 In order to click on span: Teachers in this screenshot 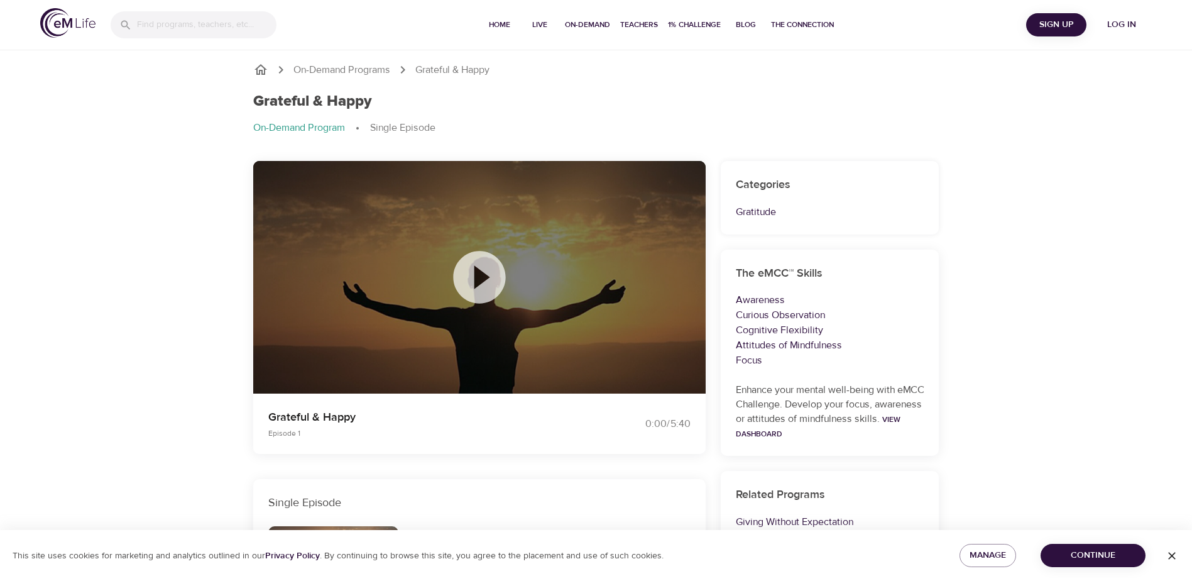, I will do `click(639, 25)`.